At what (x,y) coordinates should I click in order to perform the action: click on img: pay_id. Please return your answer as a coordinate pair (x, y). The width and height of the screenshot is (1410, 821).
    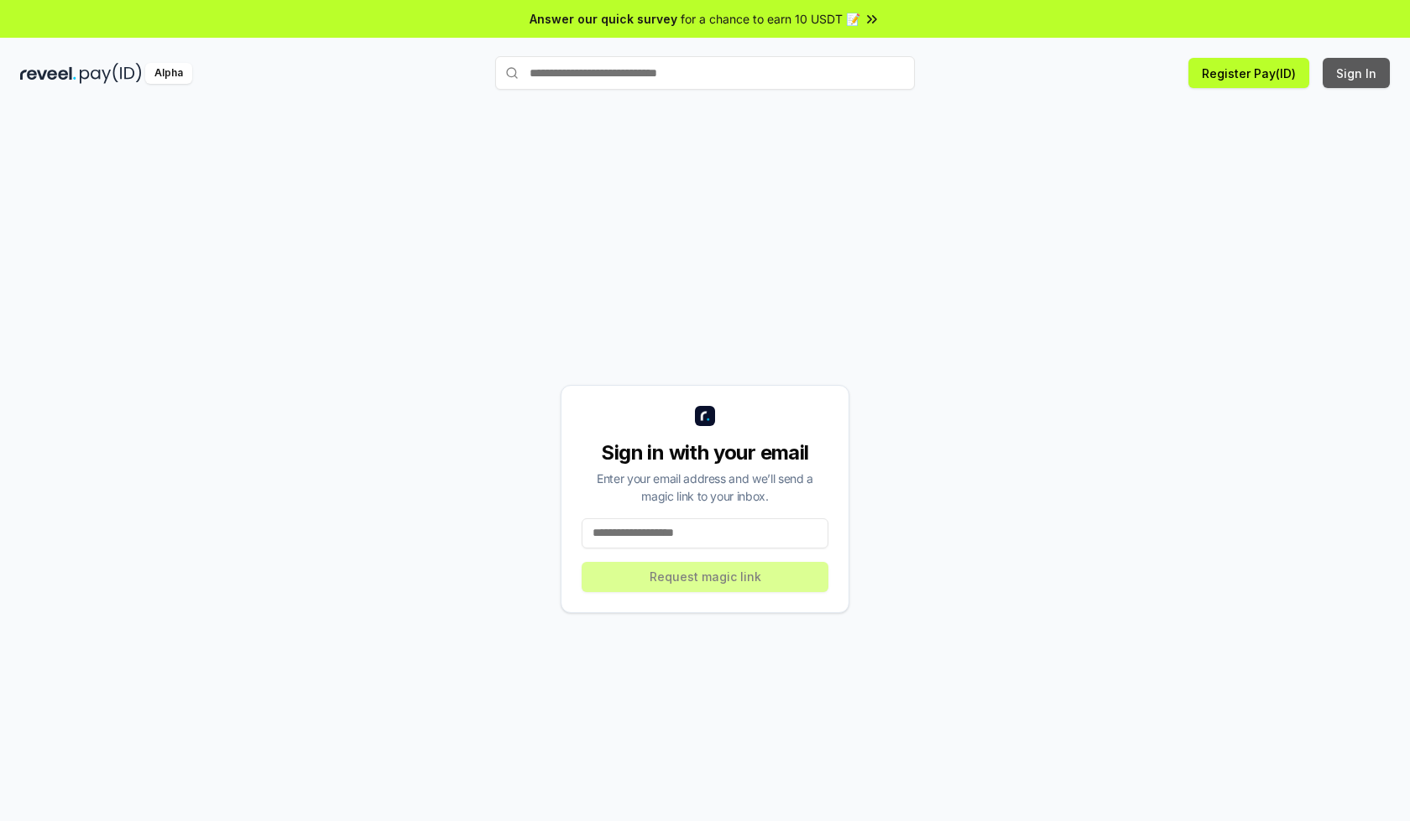
    Looking at the image, I should click on (111, 73).